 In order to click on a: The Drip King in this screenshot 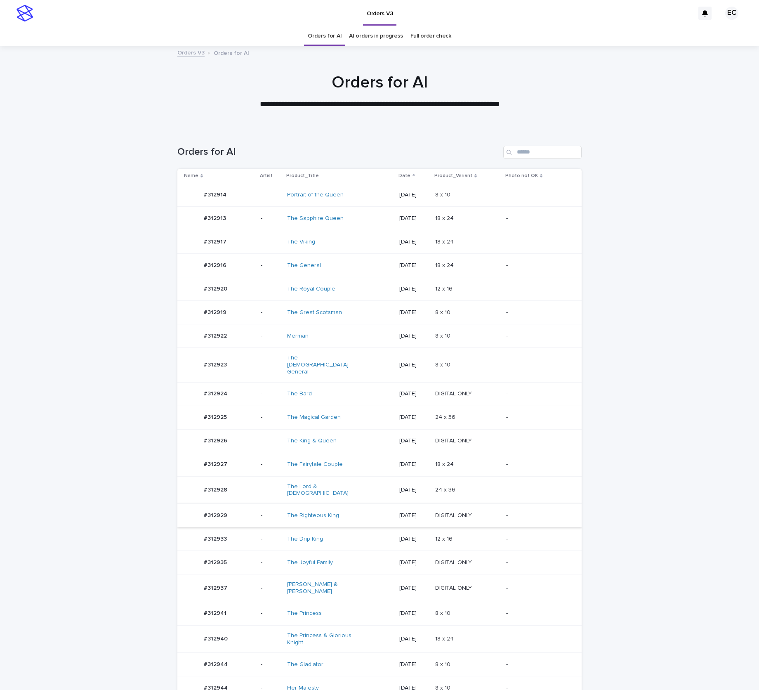, I will do `click(305, 539)`.